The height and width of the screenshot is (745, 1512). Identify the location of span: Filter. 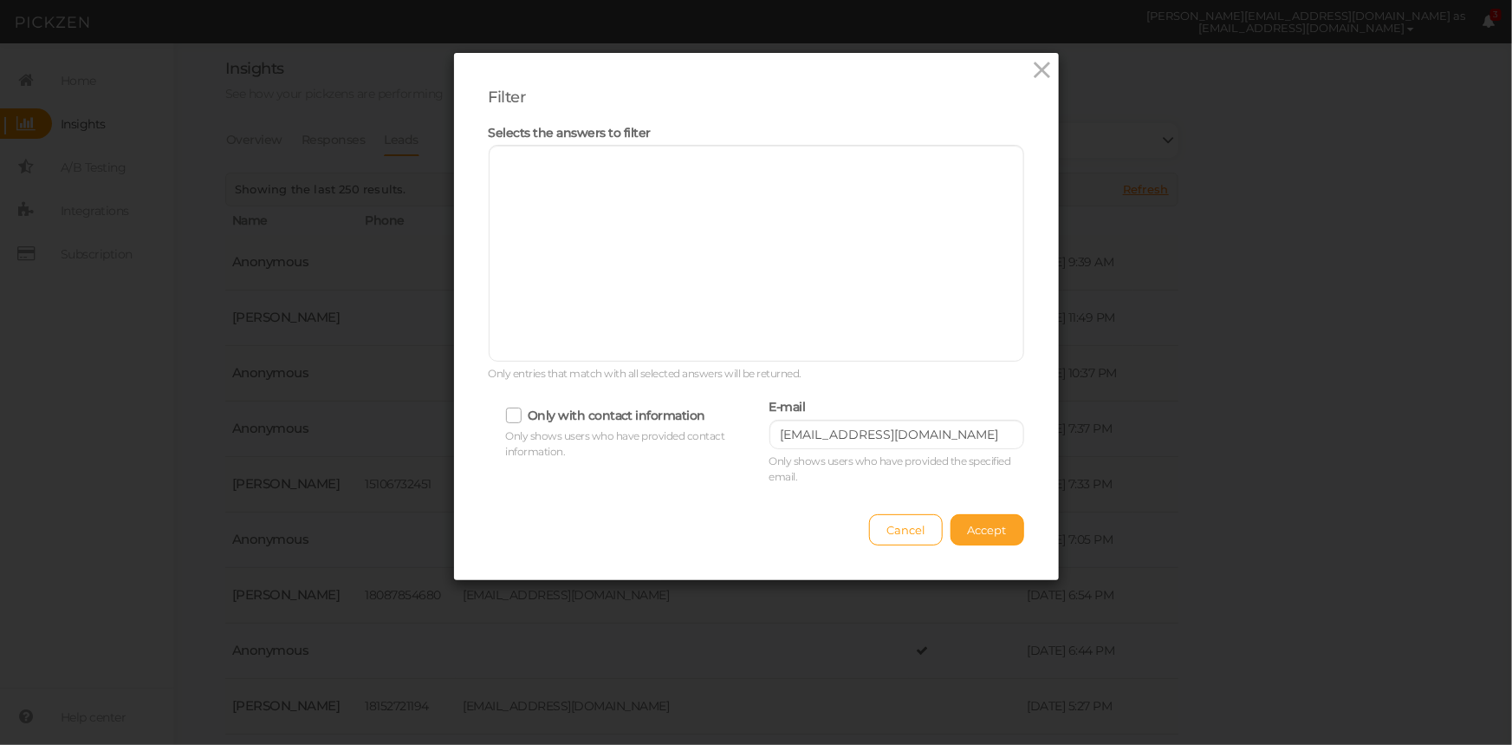
(507, 97).